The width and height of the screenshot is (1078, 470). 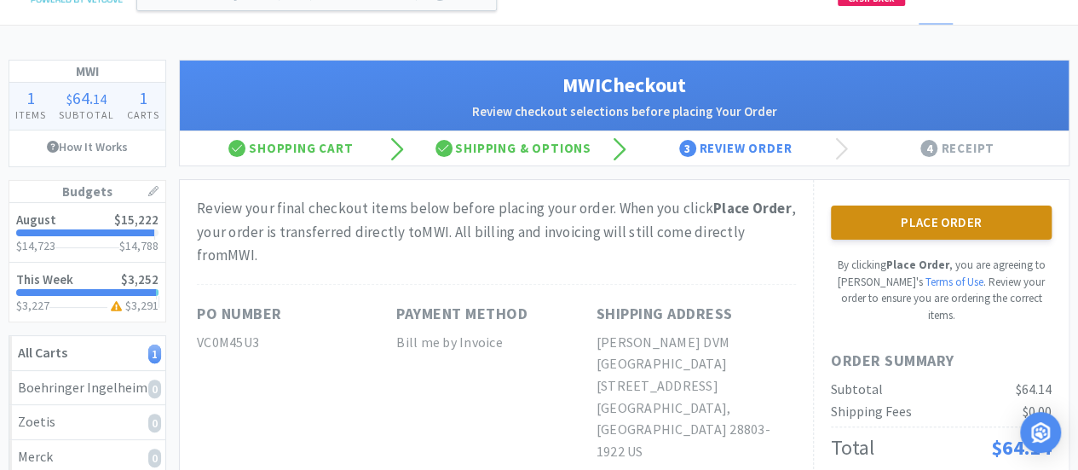 I want to click on div: Zoetis, so click(x=87, y=422).